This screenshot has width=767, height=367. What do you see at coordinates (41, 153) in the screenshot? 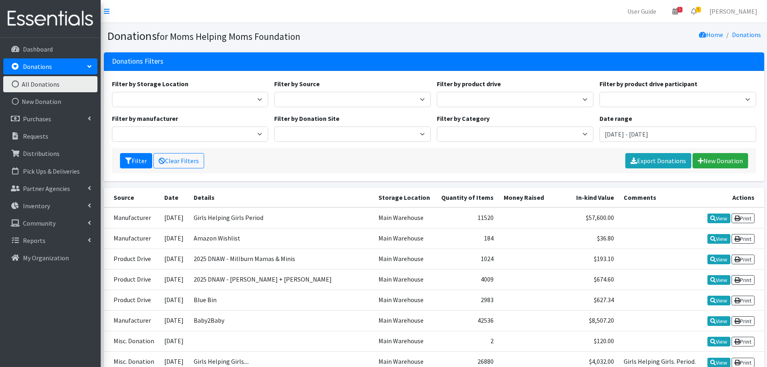
I see `p: Distributions` at bounding box center [41, 153].